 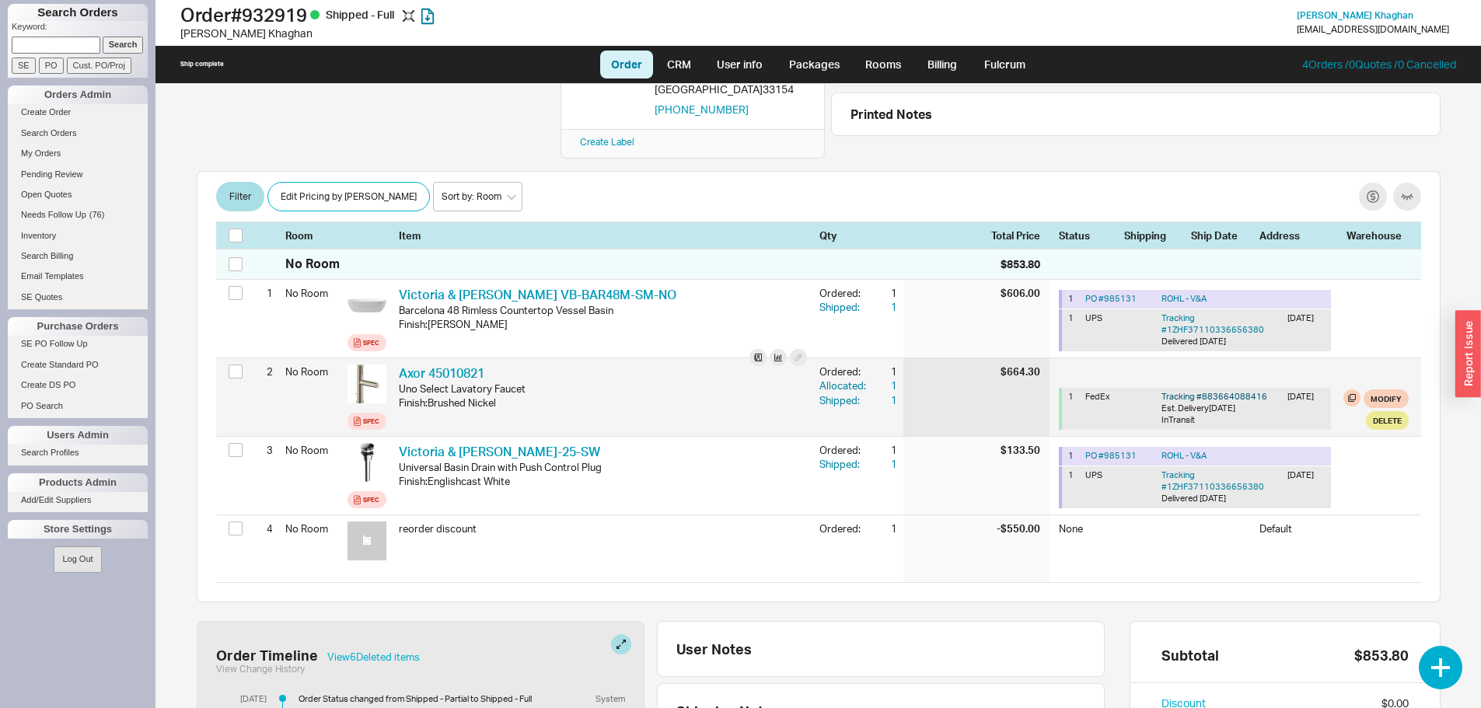 What do you see at coordinates (78, 256) in the screenshot?
I see `a: Search Billing` at bounding box center [78, 256].